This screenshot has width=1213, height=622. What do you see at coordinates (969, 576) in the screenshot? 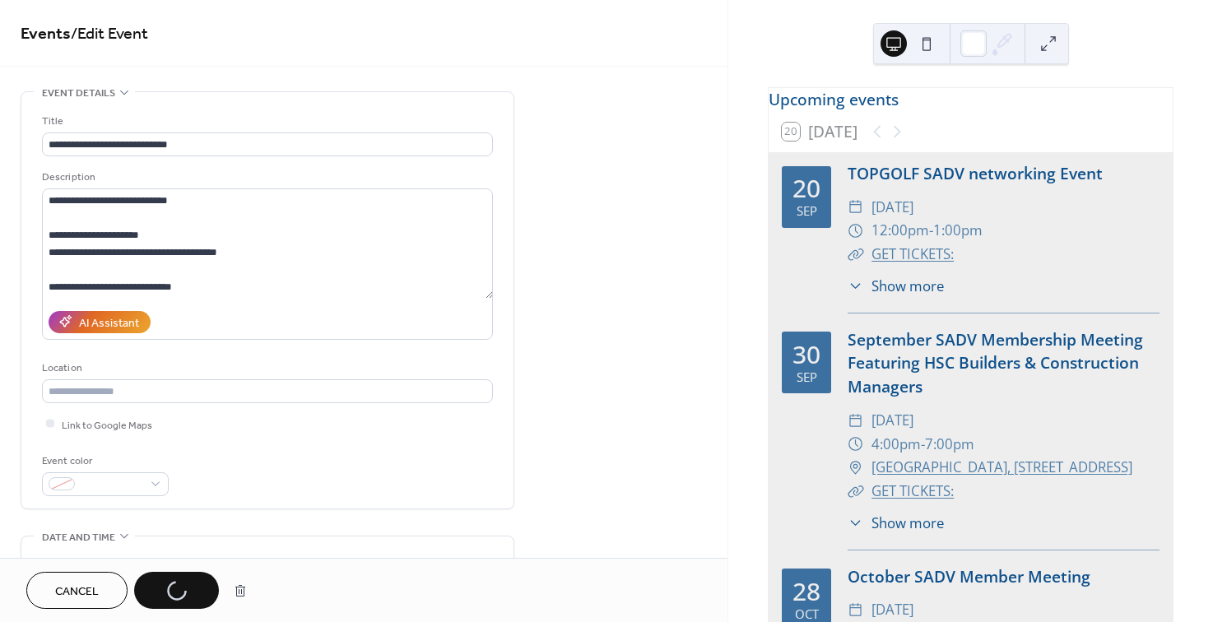
I see `a: October SADV Member Meeting` at bounding box center [969, 576].